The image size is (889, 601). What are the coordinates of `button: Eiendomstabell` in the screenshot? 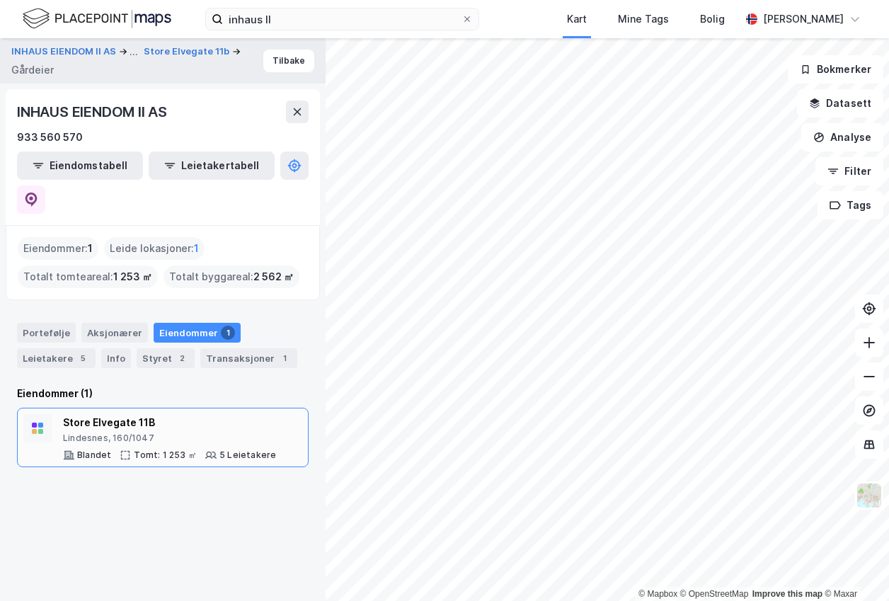 It's located at (80, 166).